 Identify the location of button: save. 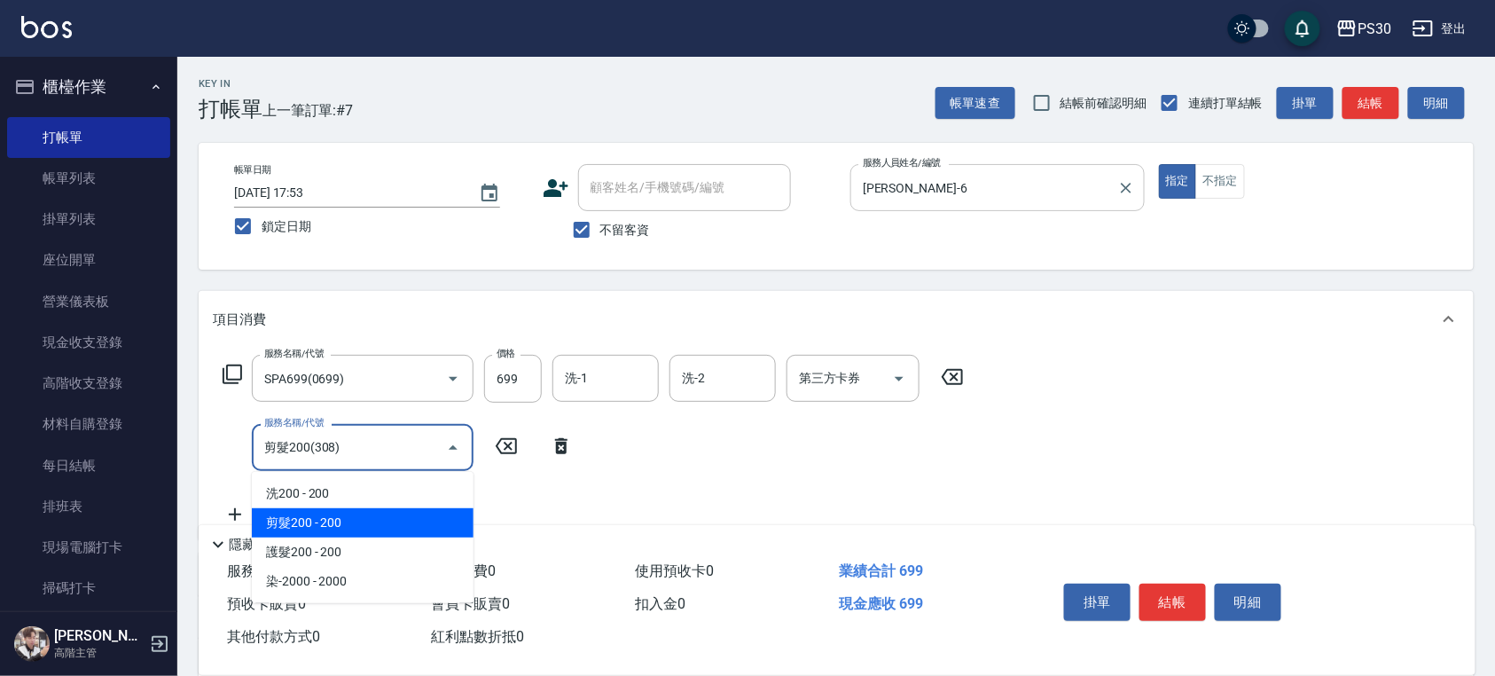
(1303, 28).